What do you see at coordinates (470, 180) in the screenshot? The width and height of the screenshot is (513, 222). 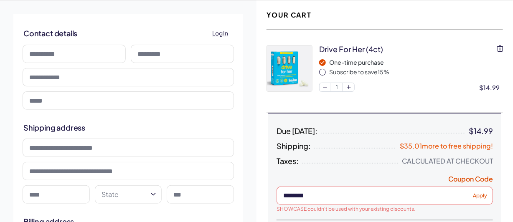 I see `button: Coupon Code` at bounding box center [470, 180].